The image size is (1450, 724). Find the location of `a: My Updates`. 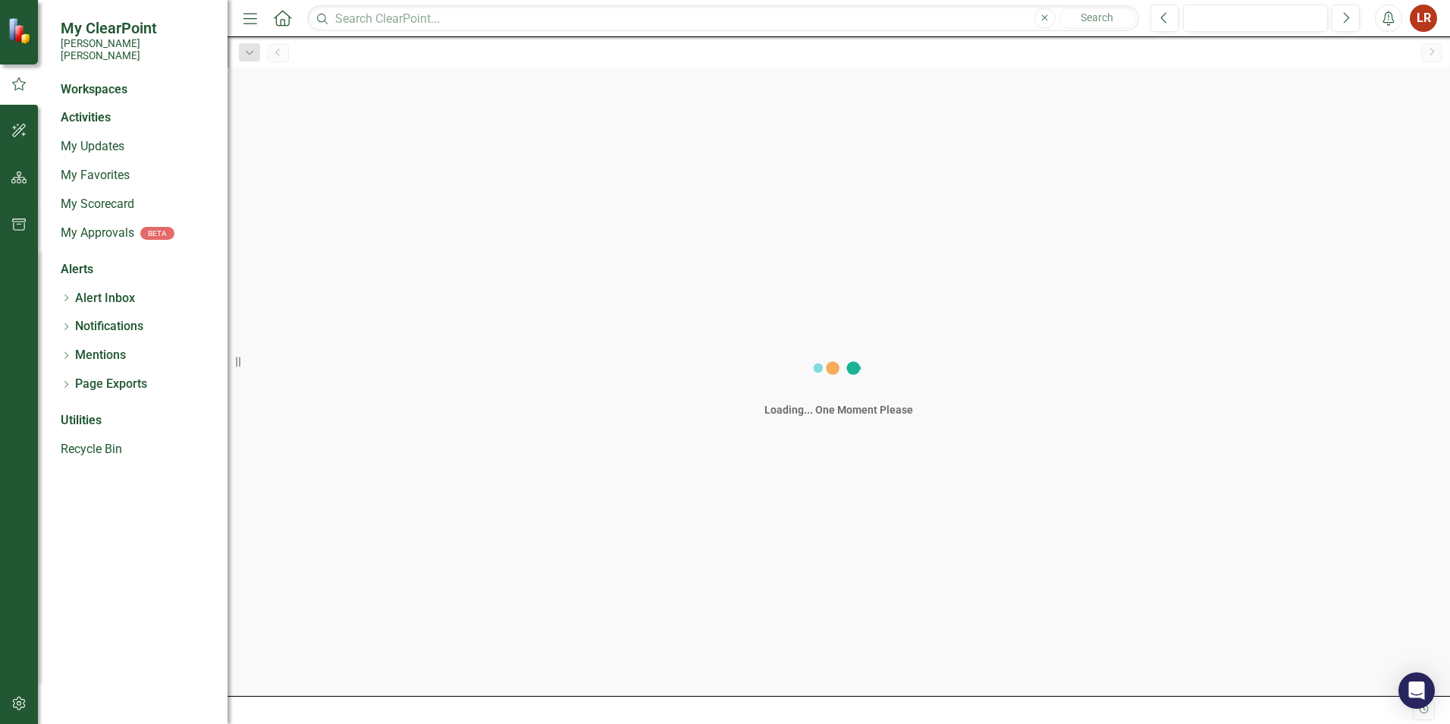

a: My Updates is located at coordinates (137, 146).